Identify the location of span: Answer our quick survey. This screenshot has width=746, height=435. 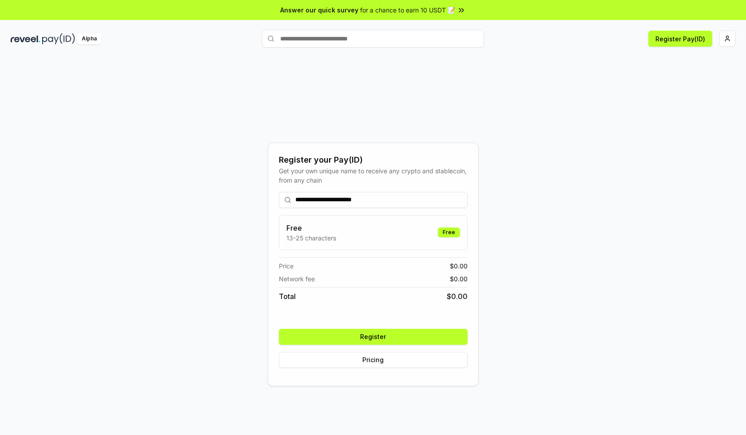
(319, 10).